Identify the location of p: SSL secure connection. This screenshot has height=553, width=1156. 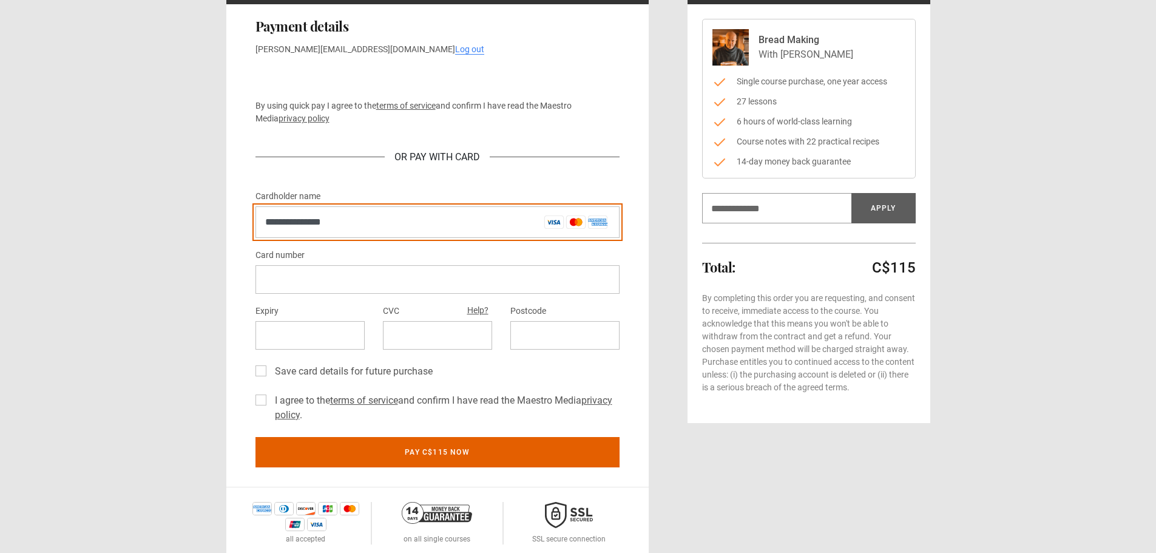
(569, 539).